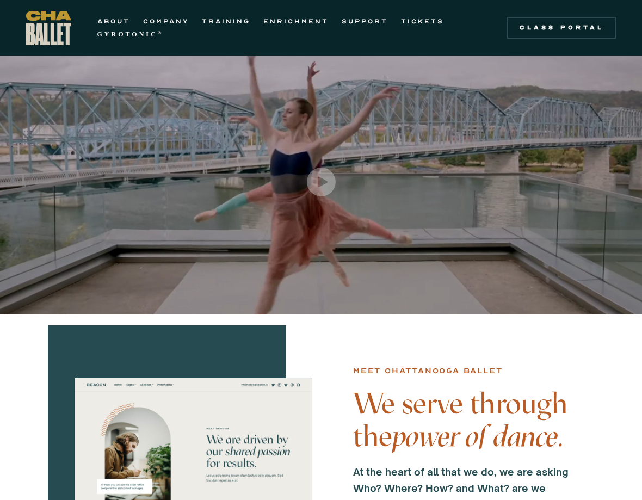 Image resolution: width=642 pixels, height=500 pixels. What do you see at coordinates (364, 21) in the screenshot?
I see `a: SUPPORT` at bounding box center [364, 21].